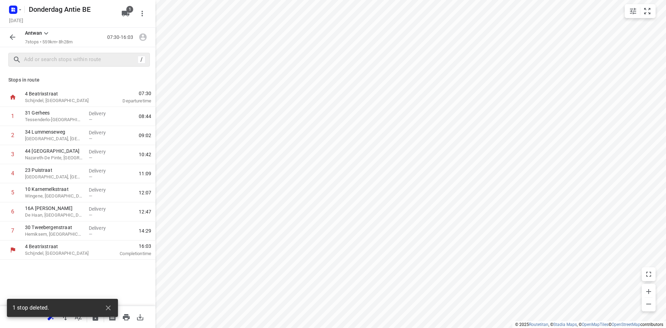 This screenshot has height=328, width=666. I want to click on span: Download route, so click(140, 316).